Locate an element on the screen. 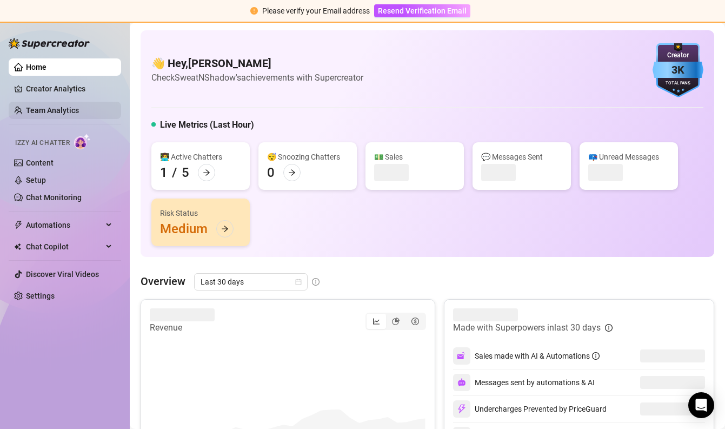 The image size is (725, 429). span: exclamation-circle is located at coordinates (254, 11).